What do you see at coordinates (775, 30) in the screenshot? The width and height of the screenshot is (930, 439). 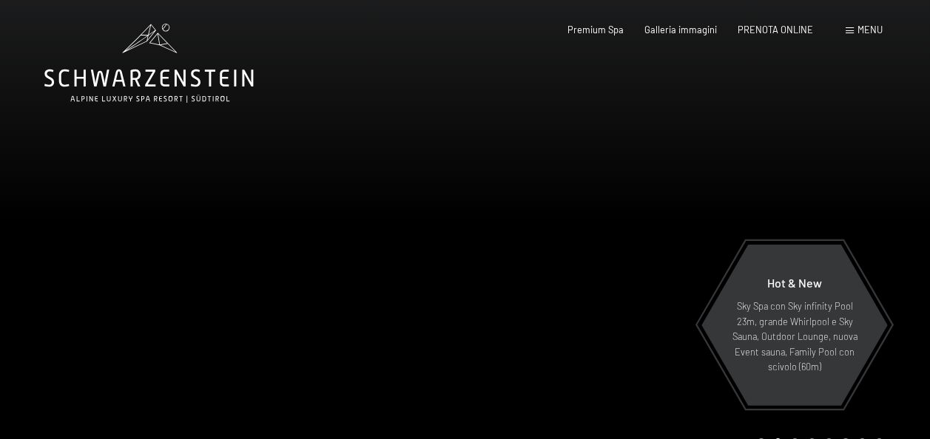 I see `a: PRENOTA ONLINE` at bounding box center [775, 30].